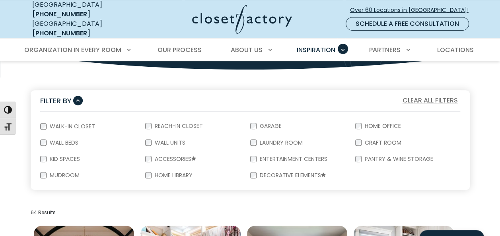  I want to click on span: Inspiration, so click(316, 50).